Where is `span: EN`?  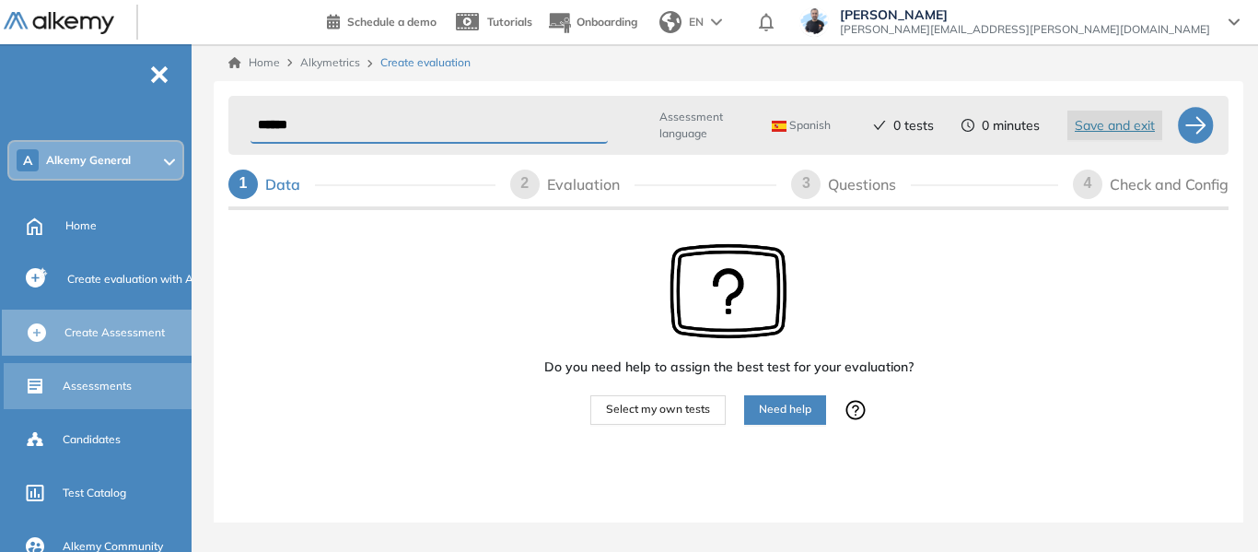 span: EN is located at coordinates (696, 22).